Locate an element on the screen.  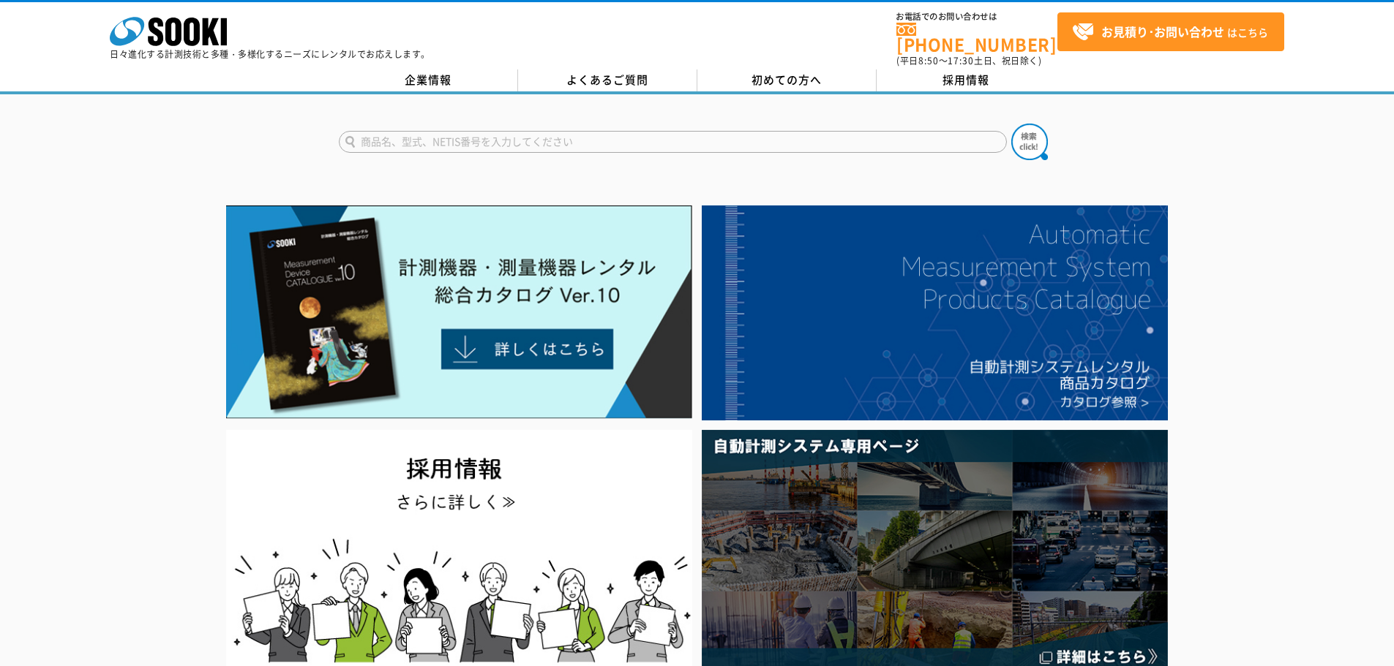
img: btn_search.png is located at coordinates (1029, 142).